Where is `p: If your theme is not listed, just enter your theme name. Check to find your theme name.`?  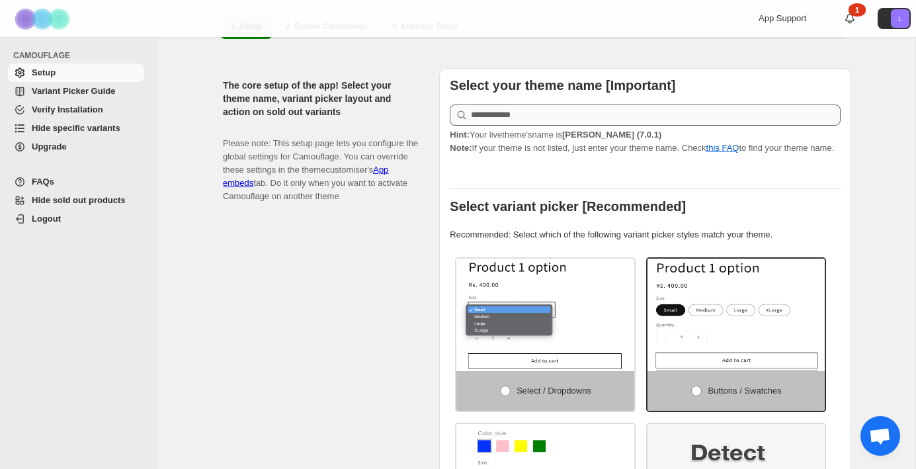 p: If your theme is not listed, just enter your theme name. Check to find your theme name. is located at coordinates (645, 142).